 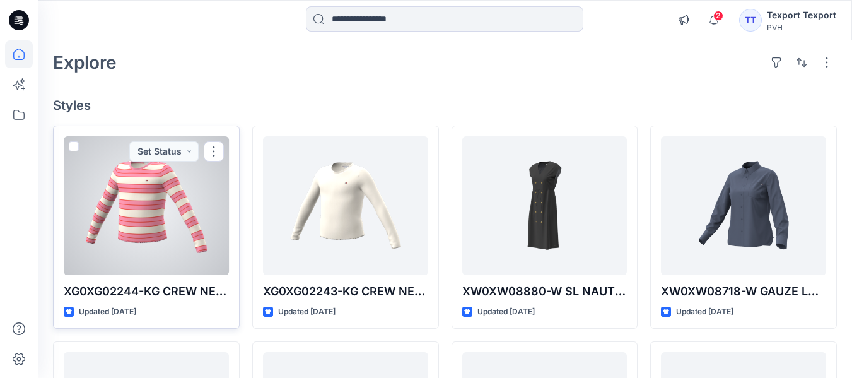 What do you see at coordinates (146, 205) in the screenshot?
I see `a: XG0XG02244-KG CREW NECK TOP LS-STRIPE-V01` at bounding box center [146, 205].